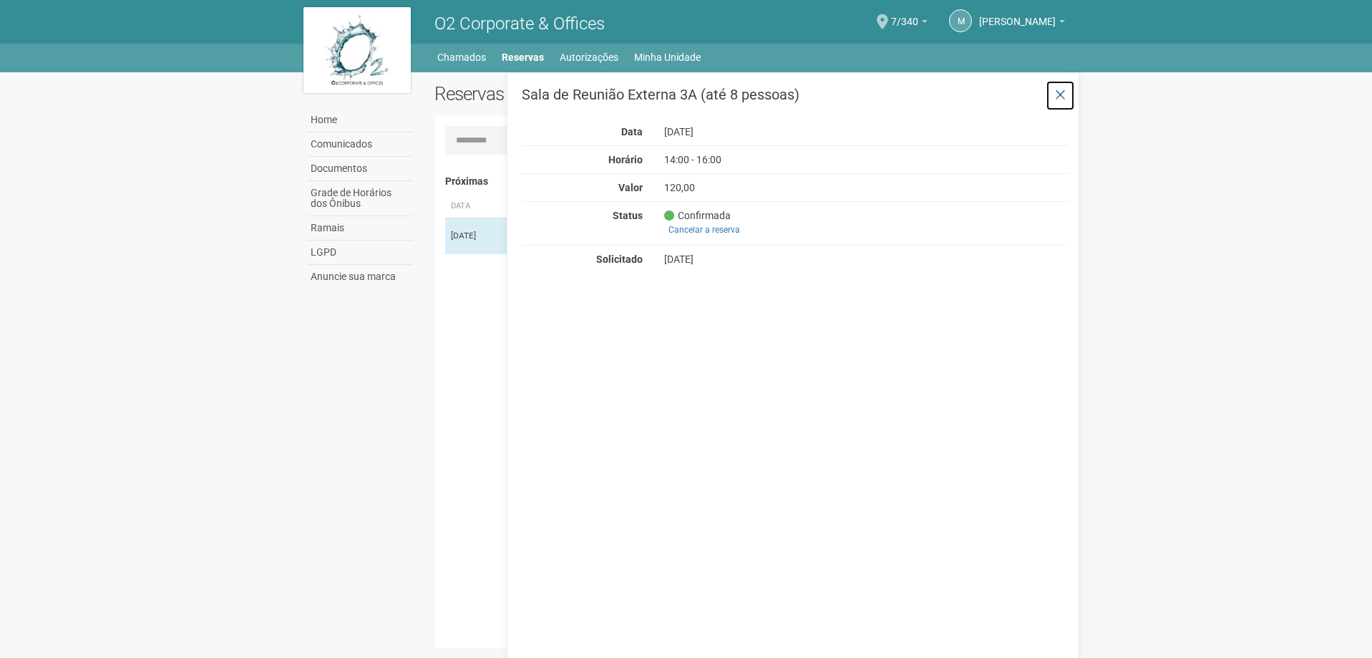 This screenshot has height=658, width=1372. I want to click on strong: Valor, so click(631, 188).